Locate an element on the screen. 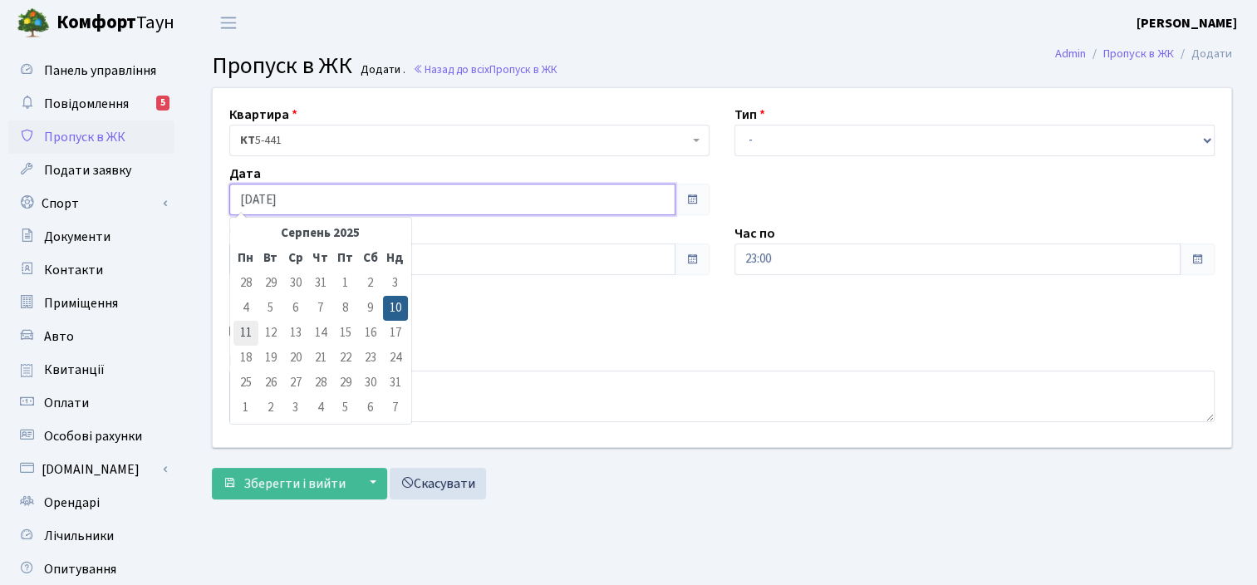 The width and height of the screenshot is (1257, 585). a: Подати заявку is located at coordinates (91, 170).